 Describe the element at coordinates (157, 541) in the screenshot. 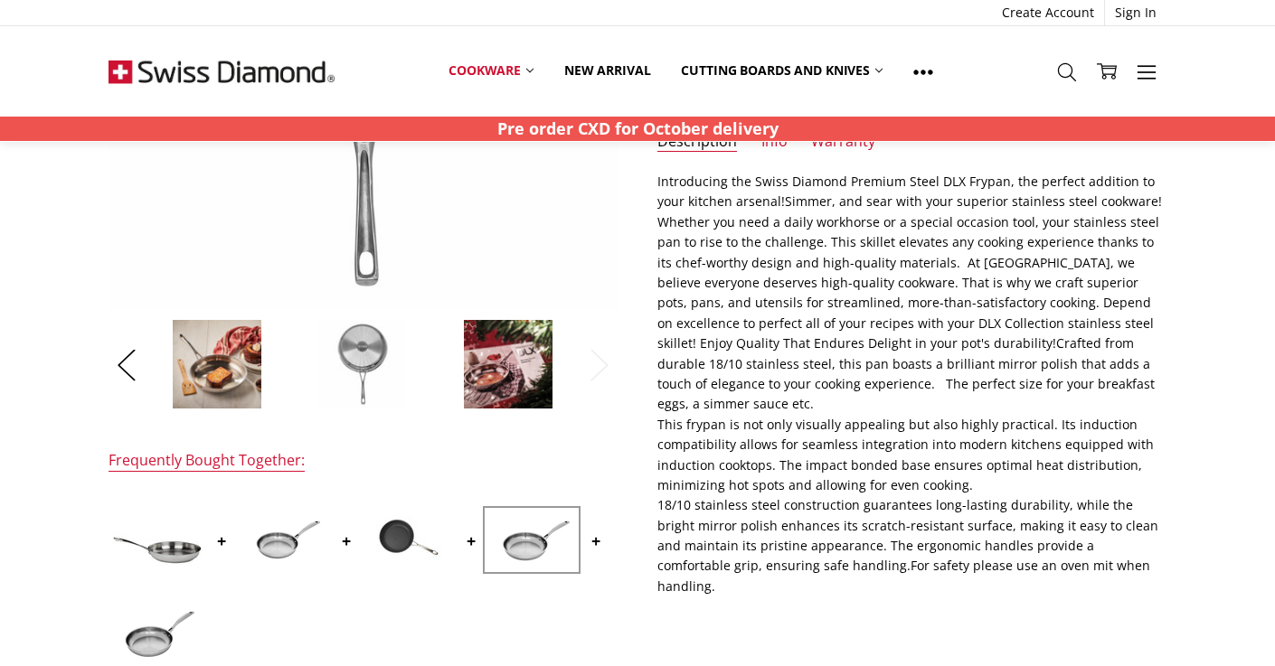

I see `img: Premium Steel DLX - 8" (20cm) Stainless Steel Fry Pan | Swiss Diamond - Product` at that location.